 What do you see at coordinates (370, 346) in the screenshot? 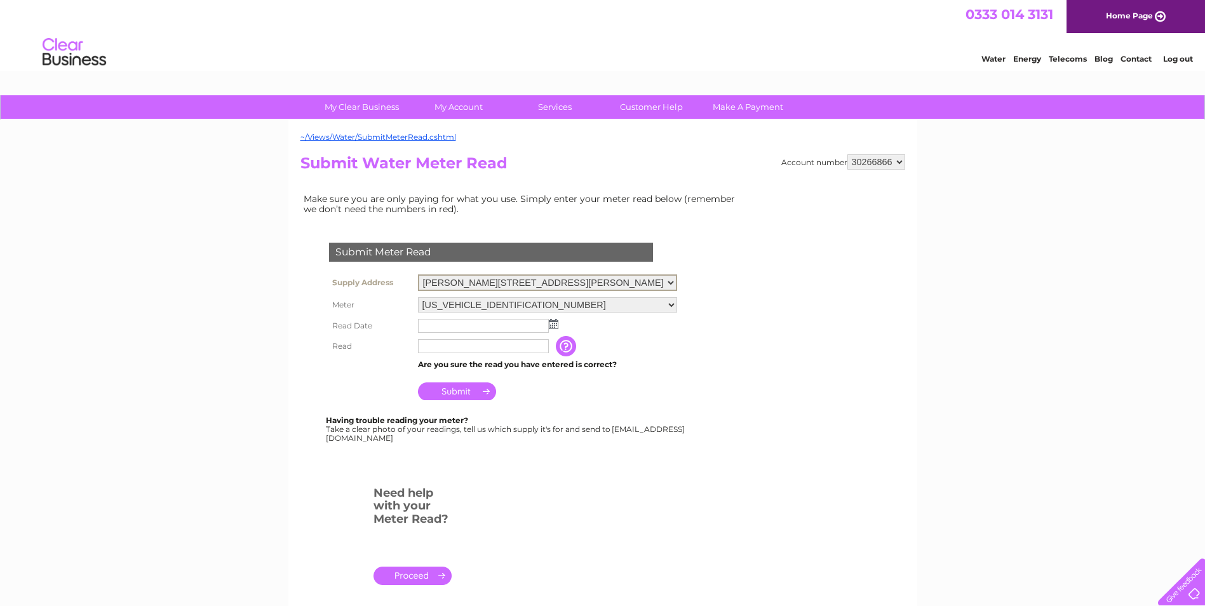
I see `th: Read` at bounding box center [370, 346].